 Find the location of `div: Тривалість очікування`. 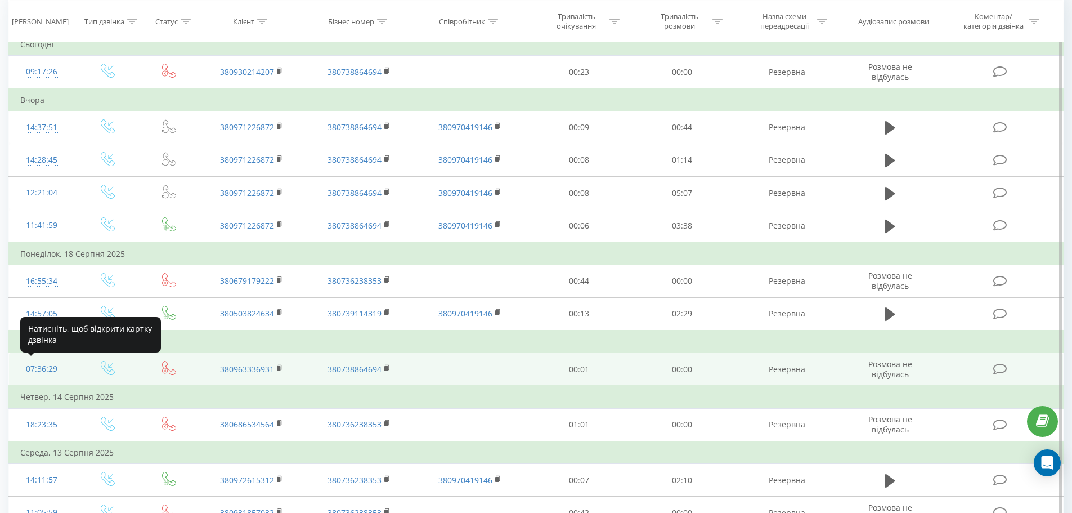

div: Тривалість очікування is located at coordinates (576, 21).